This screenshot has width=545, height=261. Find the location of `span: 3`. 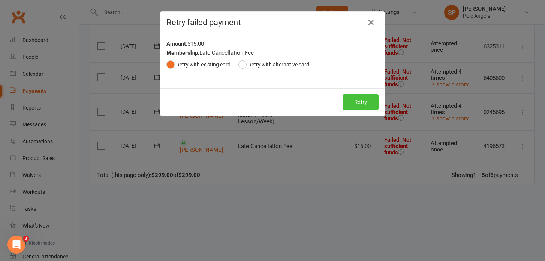

span: 3 is located at coordinates (26, 239).